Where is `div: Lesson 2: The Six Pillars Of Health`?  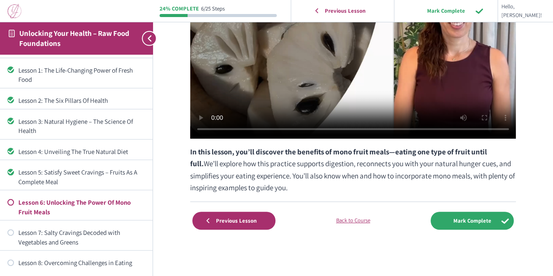
div: Lesson 2: The Six Pillars Of Health is located at coordinates (82, 100).